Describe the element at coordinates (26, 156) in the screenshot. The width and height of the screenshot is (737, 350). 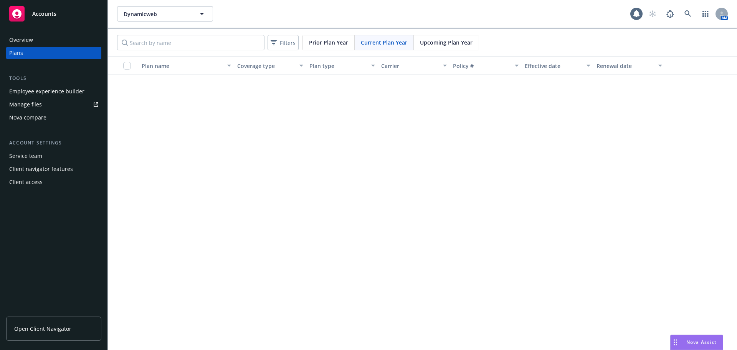
I see `div: Service team` at that location.